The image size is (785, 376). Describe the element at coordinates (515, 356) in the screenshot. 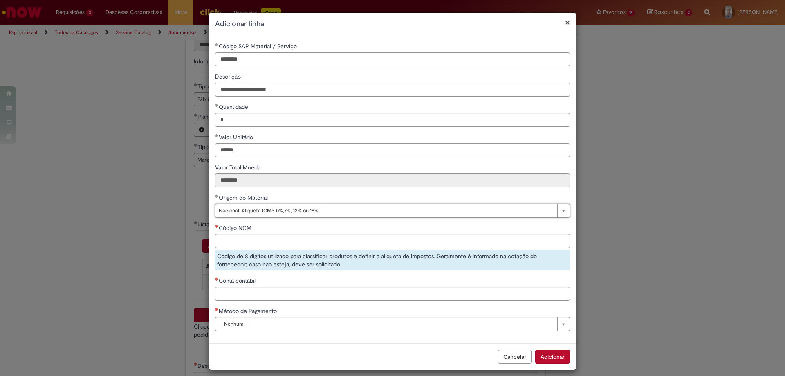

I see `button: Cancelar` at that location.